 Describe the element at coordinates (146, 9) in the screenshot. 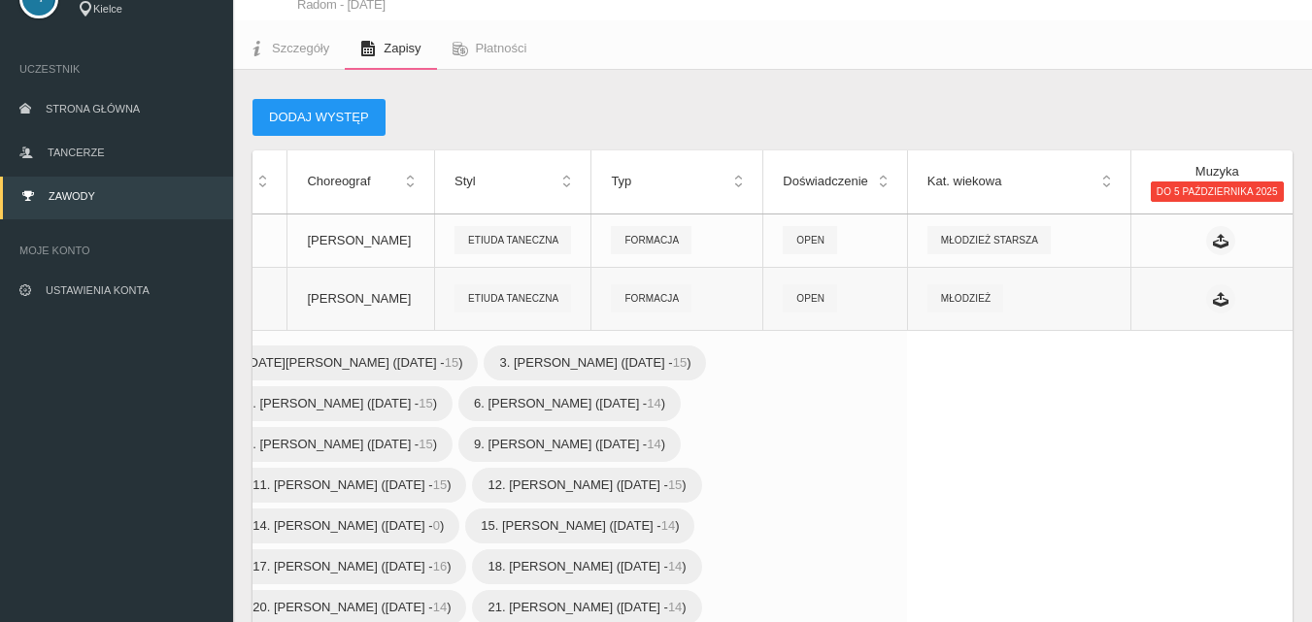

I see `div: Kielce` at that location.